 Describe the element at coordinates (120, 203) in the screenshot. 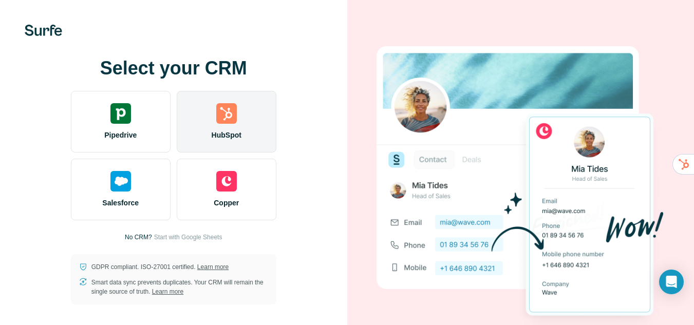

I see `span: Salesforce` at that location.